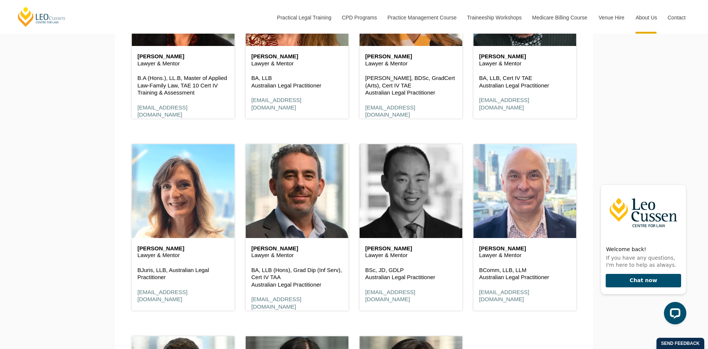  I want to click on a: Practical Legal Training, so click(304, 18).